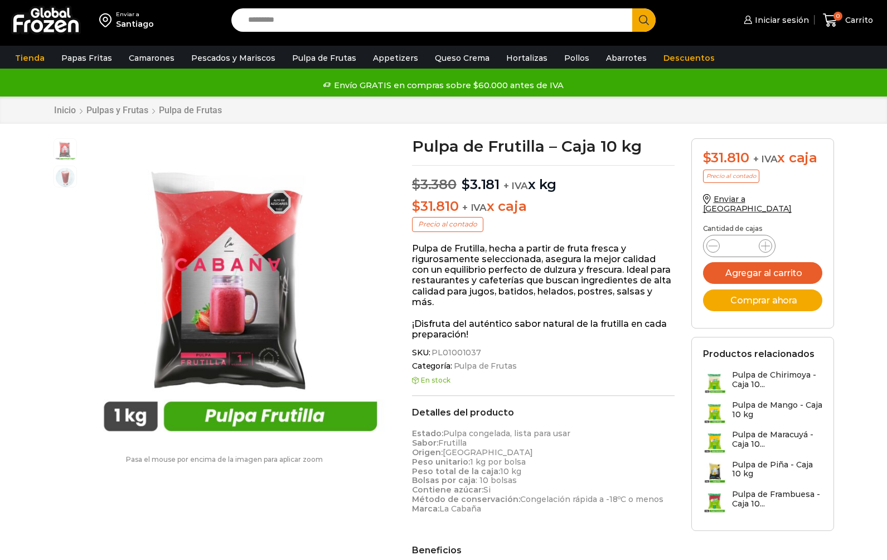  I want to click on p: Pasa el mouse por encima de la imagen para aplicar zoom, so click(225, 459).